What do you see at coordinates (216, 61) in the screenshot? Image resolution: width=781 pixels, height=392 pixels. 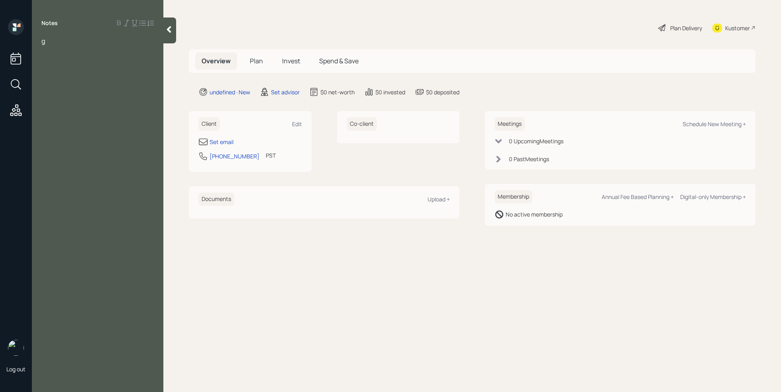 I see `span: Overview` at bounding box center [216, 61].